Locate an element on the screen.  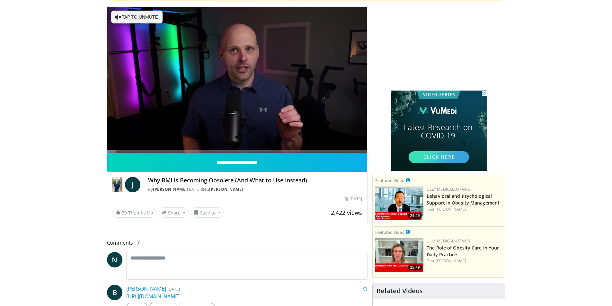
a: J is located at coordinates (133, 185).